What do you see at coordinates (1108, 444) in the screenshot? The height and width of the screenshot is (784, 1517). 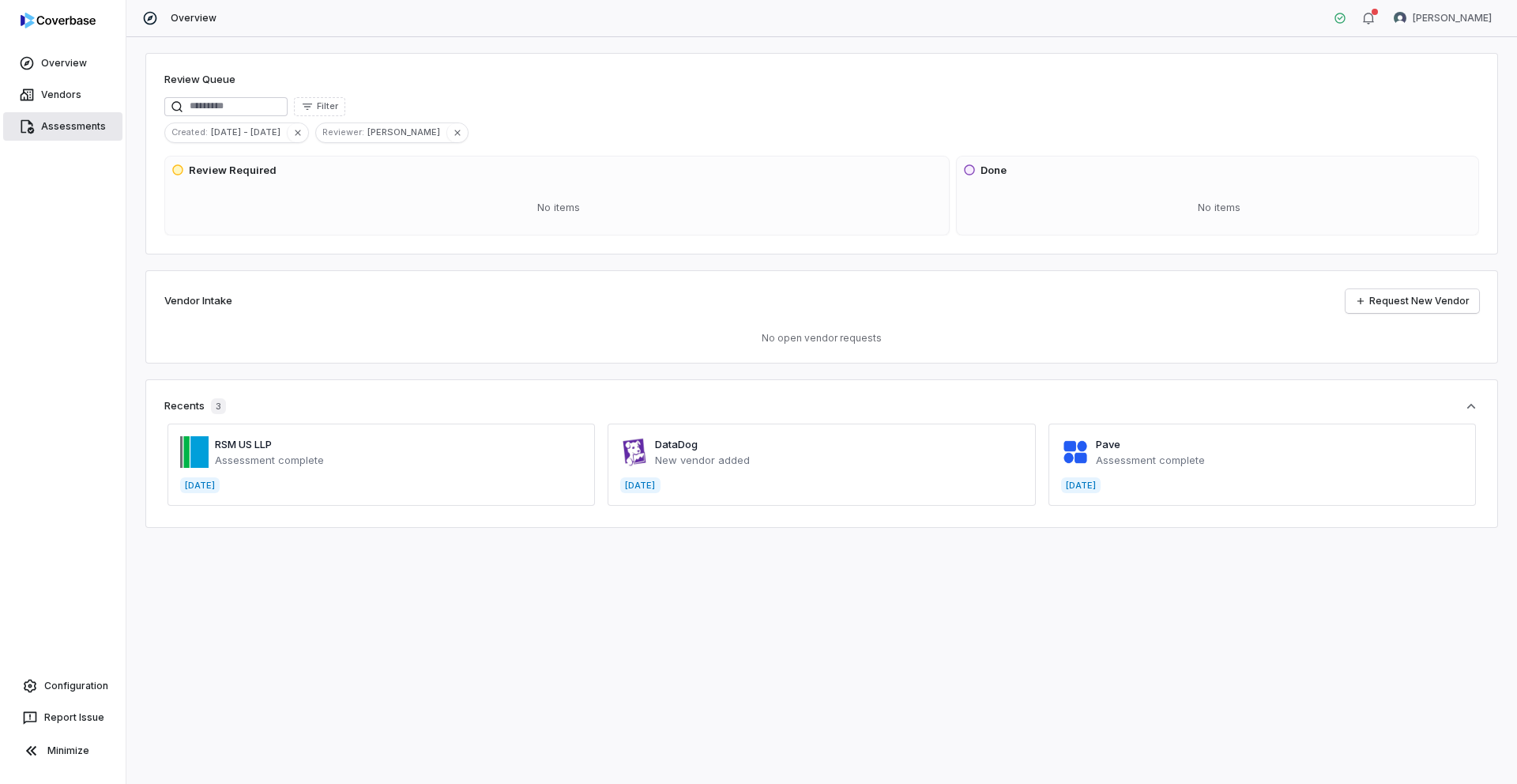 I see `a: Pave` at bounding box center [1108, 444].